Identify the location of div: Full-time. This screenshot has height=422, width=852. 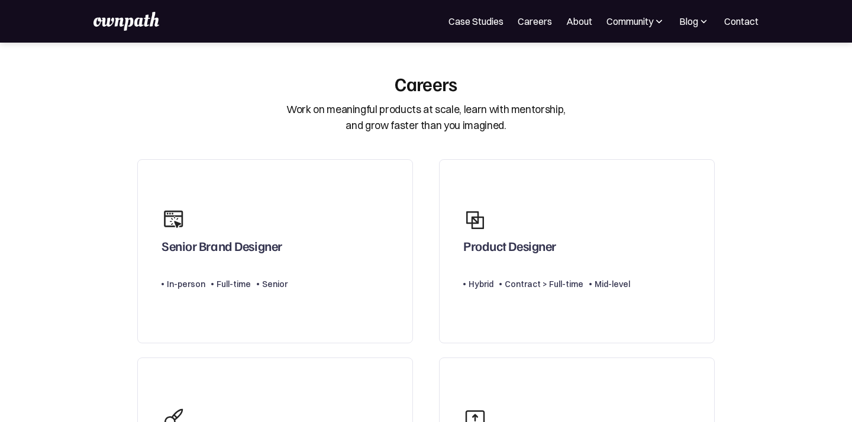
(234, 284).